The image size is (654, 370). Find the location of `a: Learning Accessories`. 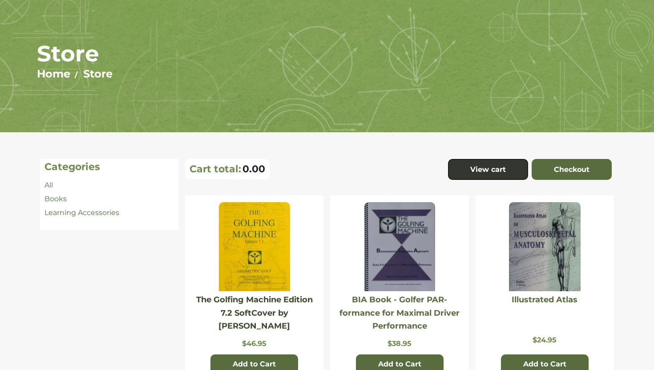

a: Learning Accessories is located at coordinates (82, 212).